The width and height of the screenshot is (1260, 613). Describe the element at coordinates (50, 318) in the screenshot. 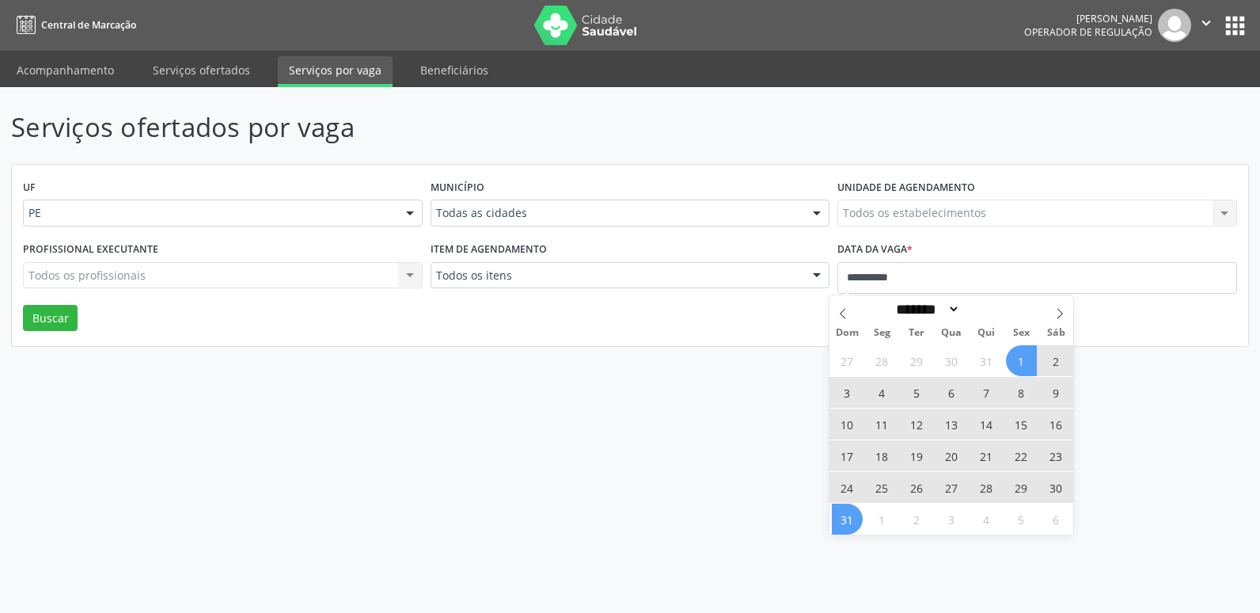

I see `button: Buscar` at that location.